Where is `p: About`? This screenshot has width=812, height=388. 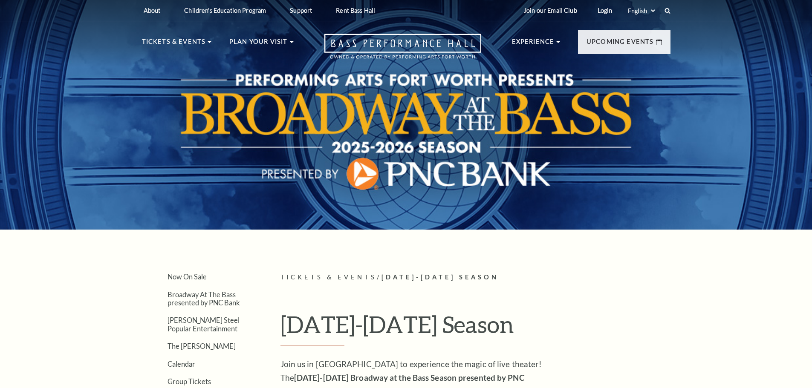
p: About is located at coordinates (152, 10).